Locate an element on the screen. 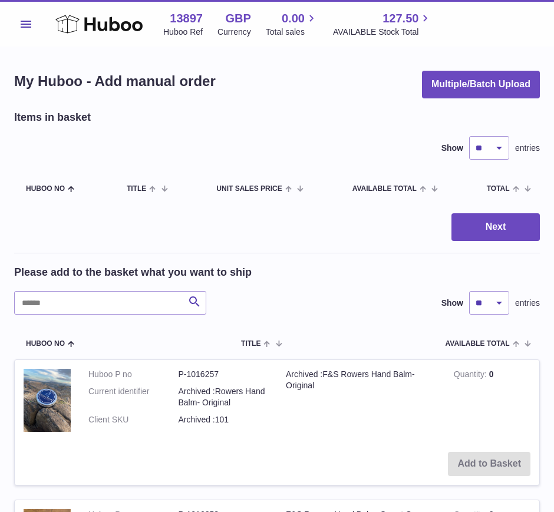 This screenshot has height=512, width=554. strong: Quantity is located at coordinates (472, 375).